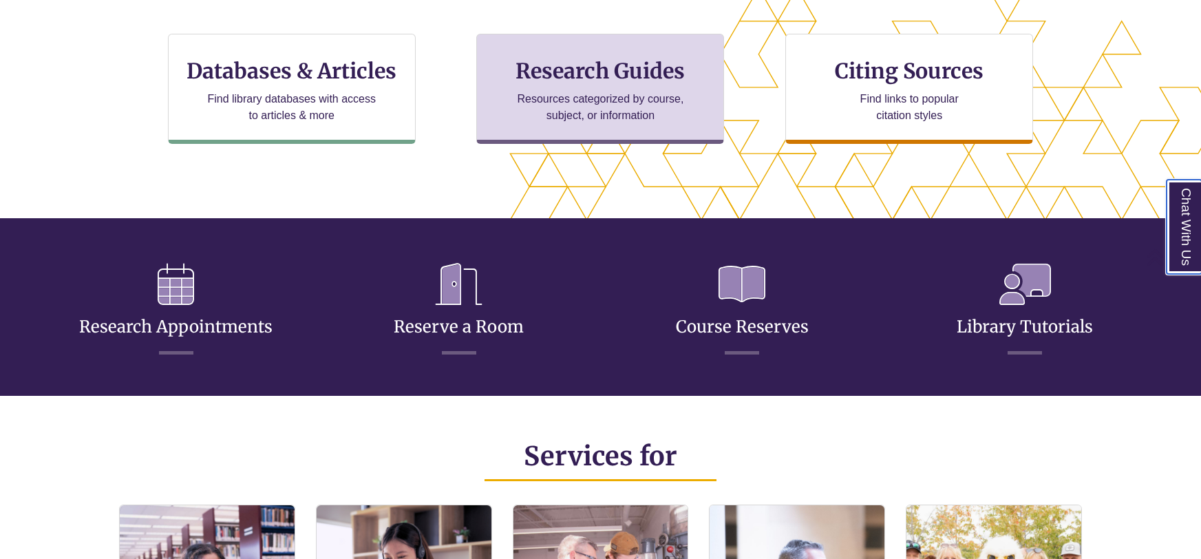  Describe the element at coordinates (910, 71) in the screenshot. I see `h3: Citing Sources` at that location.